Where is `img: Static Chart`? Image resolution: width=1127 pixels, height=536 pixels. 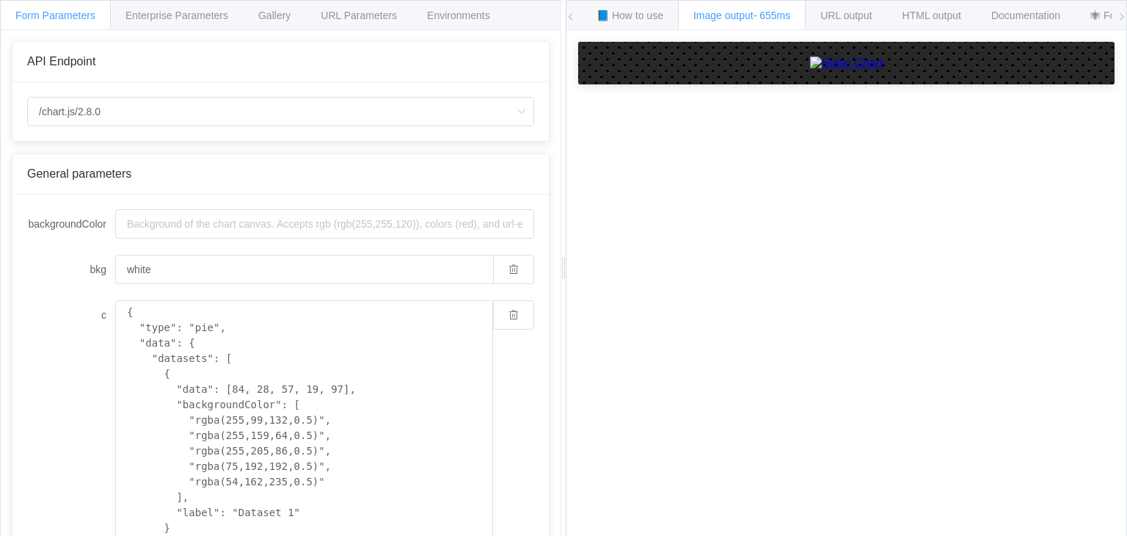 img: Static Chart is located at coordinates (847, 63).